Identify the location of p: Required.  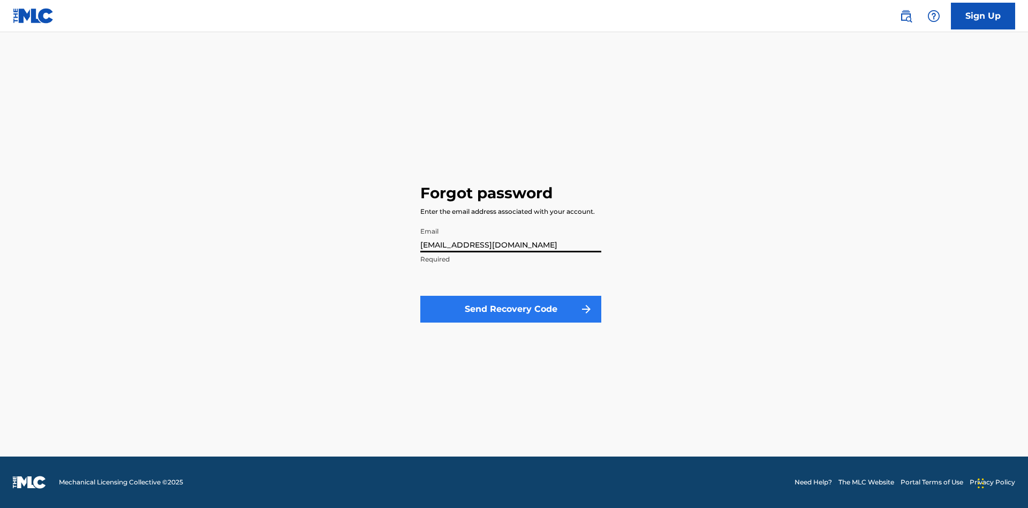
(511, 259).